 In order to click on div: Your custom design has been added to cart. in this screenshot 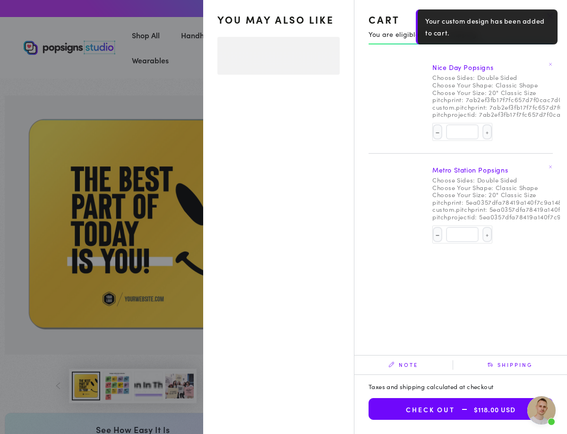, I will do `click(487, 27)`.